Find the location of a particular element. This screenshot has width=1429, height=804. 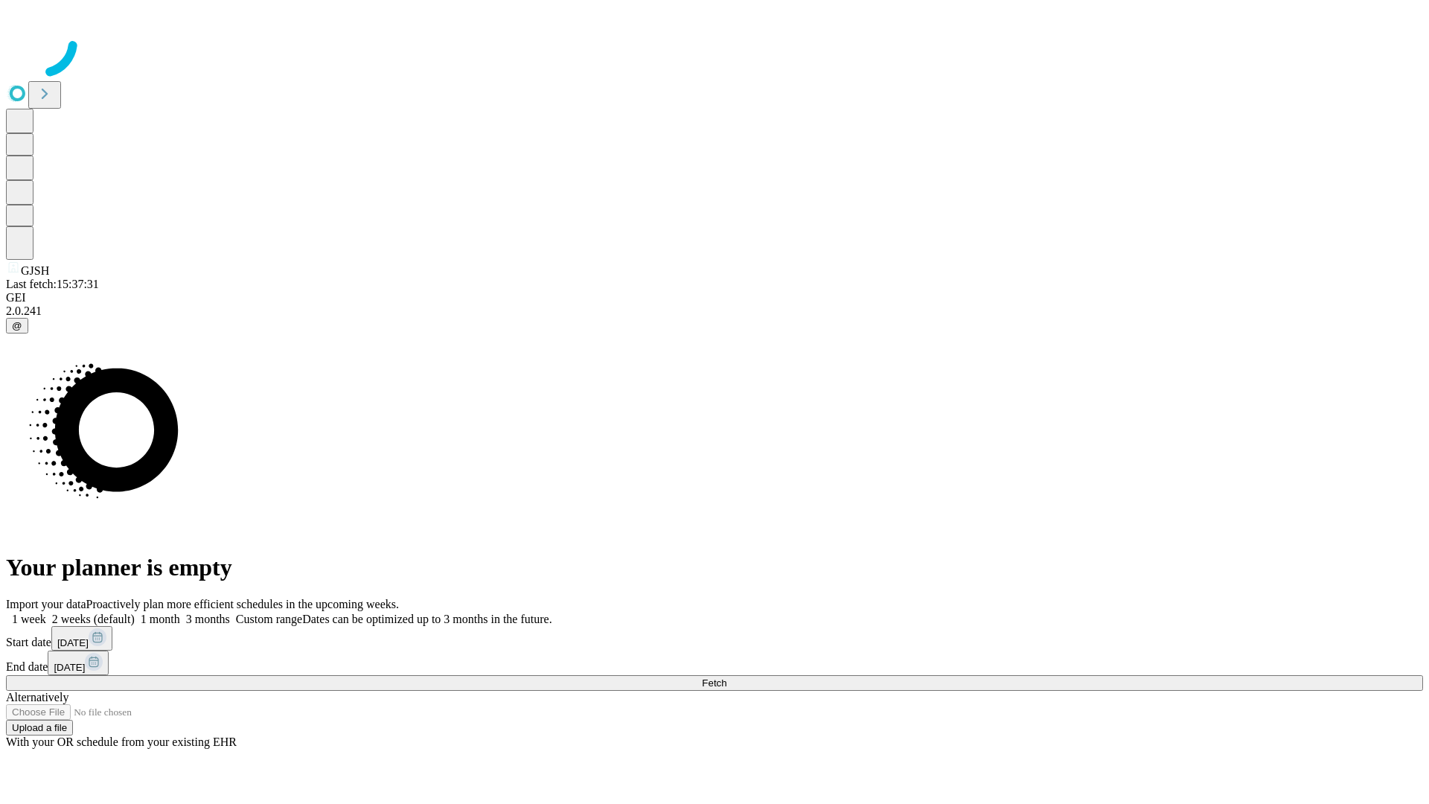

div: End date is located at coordinates (715, 662).